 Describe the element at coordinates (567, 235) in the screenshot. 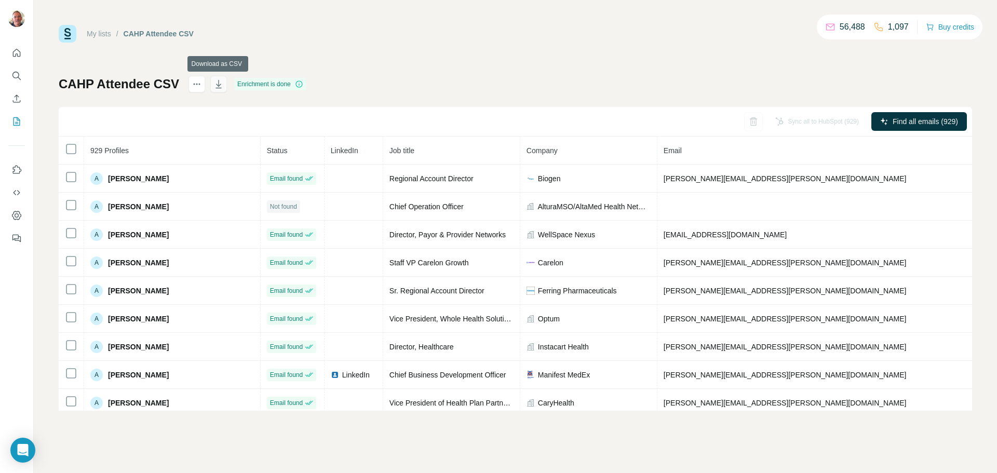

I see `span: WellSpace Nexus` at that location.